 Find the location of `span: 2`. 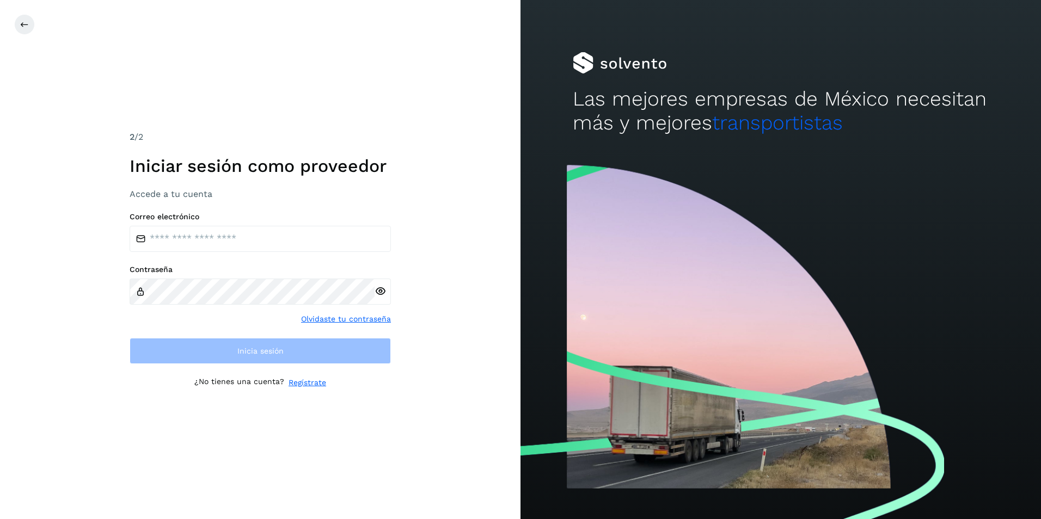

span: 2 is located at coordinates (132, 137).